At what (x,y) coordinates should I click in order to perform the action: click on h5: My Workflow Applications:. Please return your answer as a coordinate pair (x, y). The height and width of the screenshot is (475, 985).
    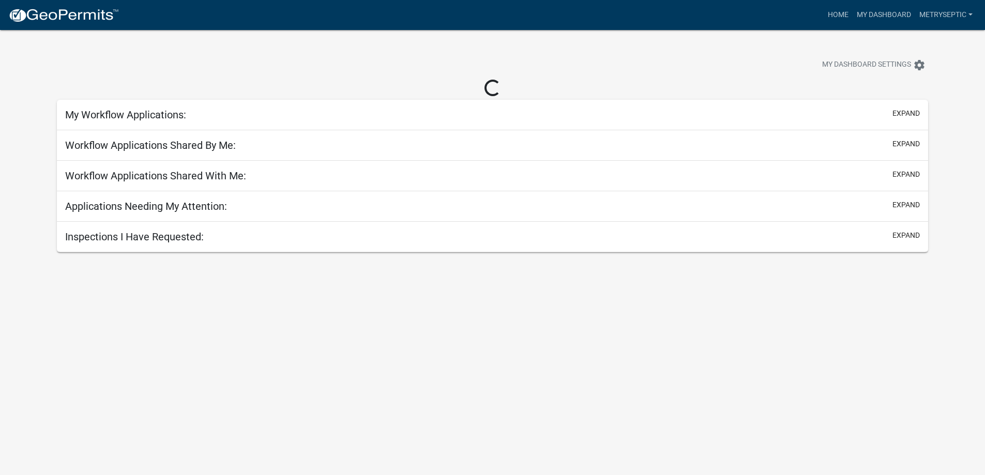
    Looking at the image, I should click on (126, 115).